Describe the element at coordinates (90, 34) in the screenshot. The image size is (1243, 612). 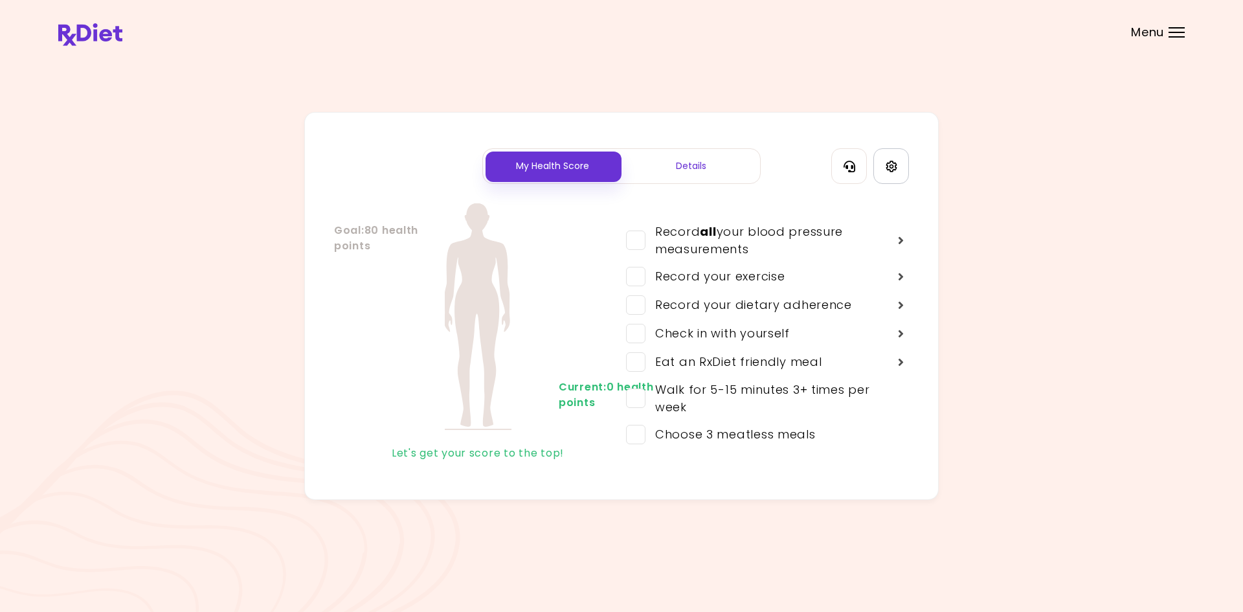
I see `img: RxDiet` at that location.